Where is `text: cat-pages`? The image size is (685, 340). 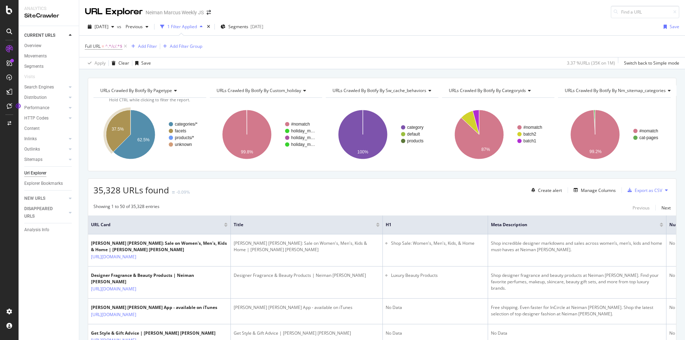 text: cat-pages is located at coordinates (649, 138).